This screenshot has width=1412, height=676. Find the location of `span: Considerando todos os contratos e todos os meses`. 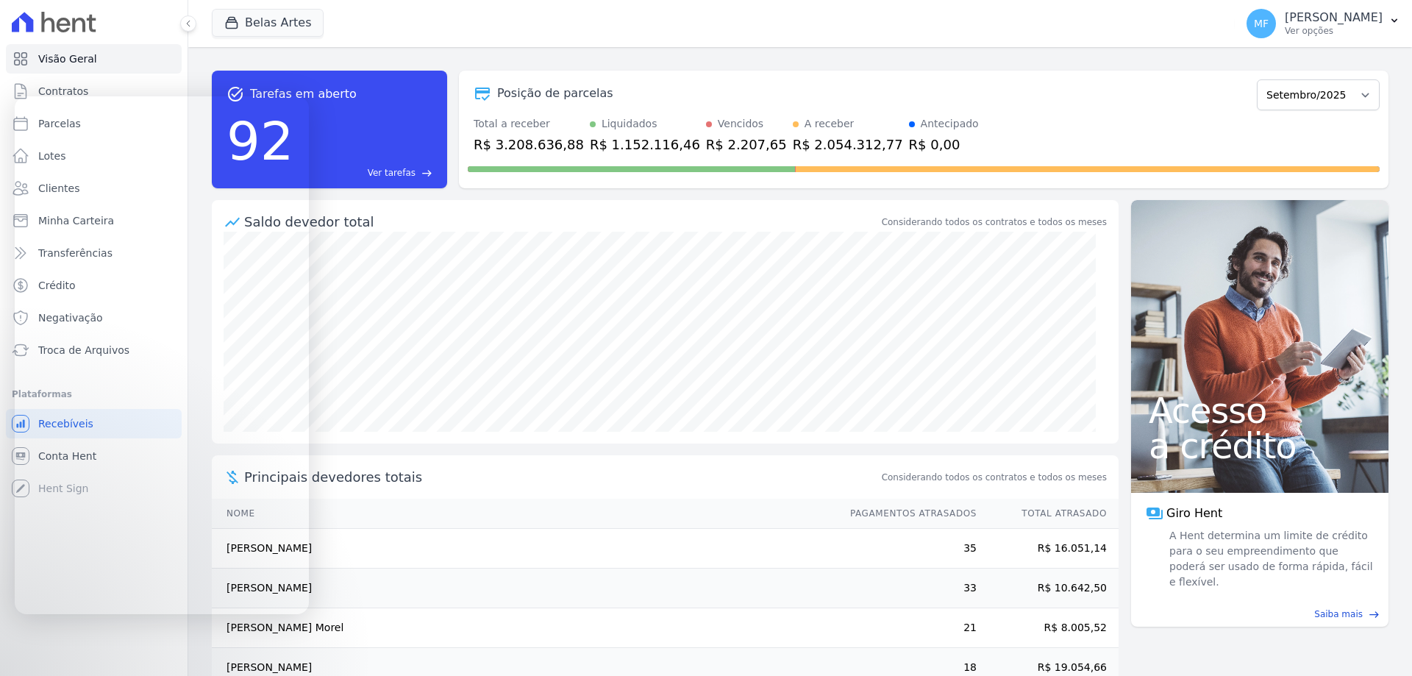

span: Considerando todos os contratos e todos os meses is located at coordinates (994, 477).